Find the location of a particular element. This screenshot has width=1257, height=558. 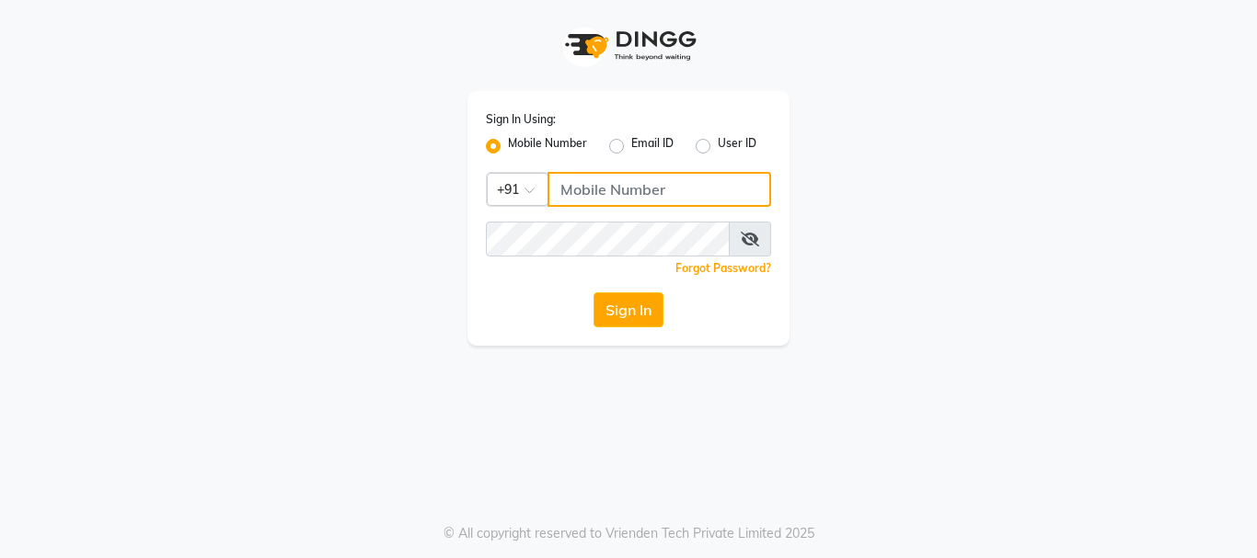

a: Forgot Password? is located at coordinates (723, 268).